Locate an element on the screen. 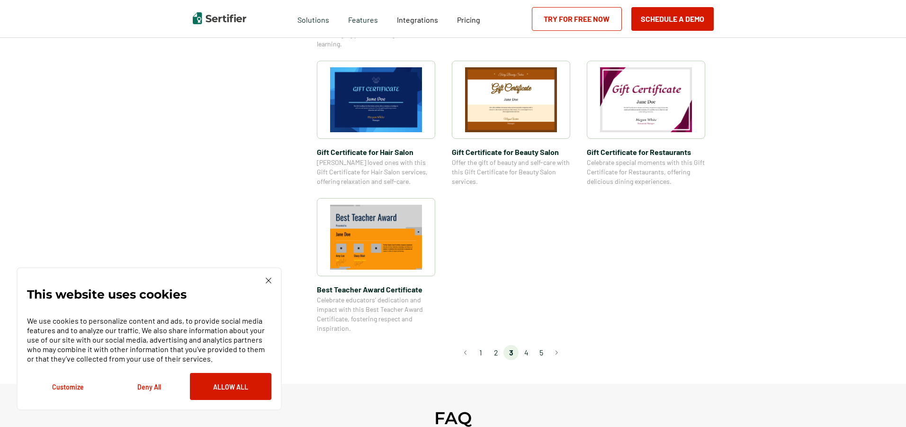 The height and width of the screenshot is (427, 906). span: Celebrate educators’ dedication and impact with this Best Teacher Award Certificate, fostering re... is located at coordinates (376, 314).